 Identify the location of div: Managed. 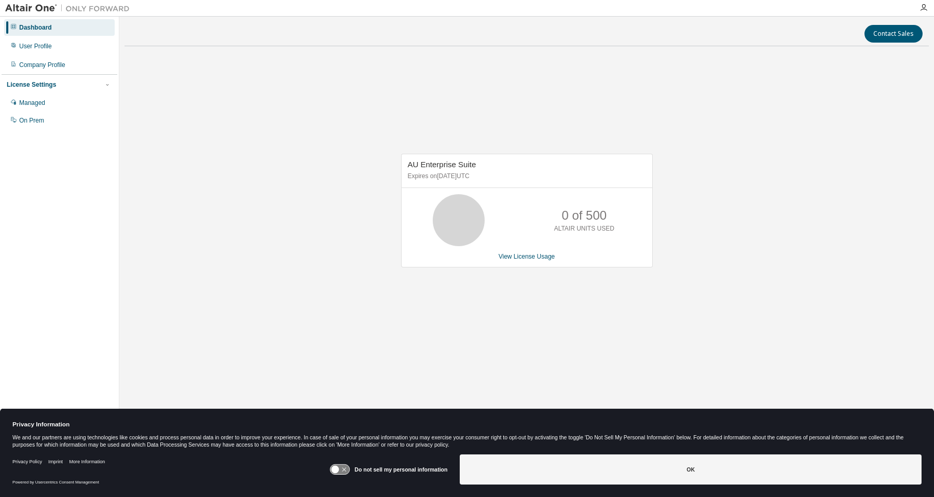
(32, 103).